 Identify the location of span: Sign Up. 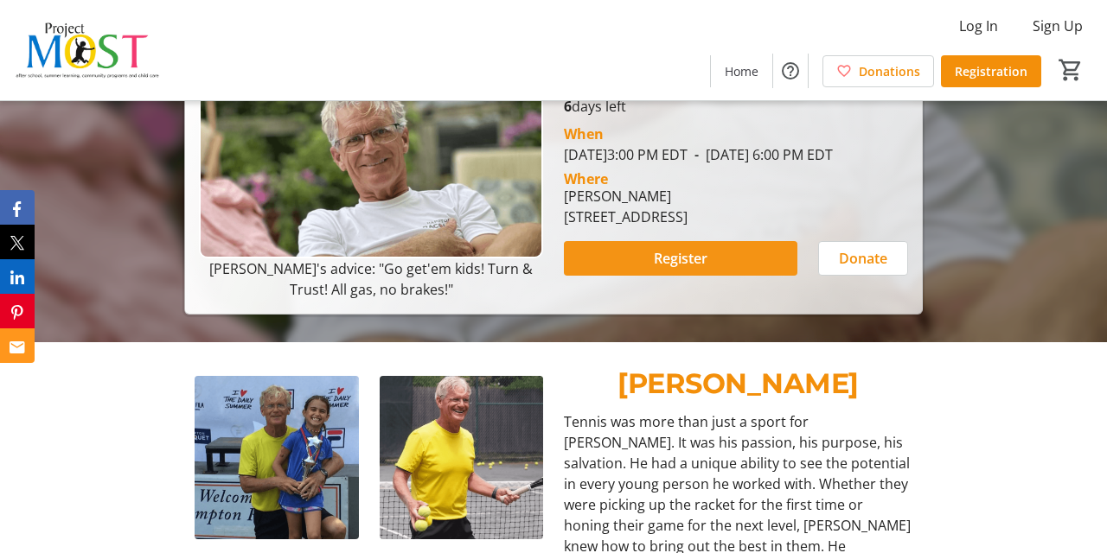
(1057, 26).